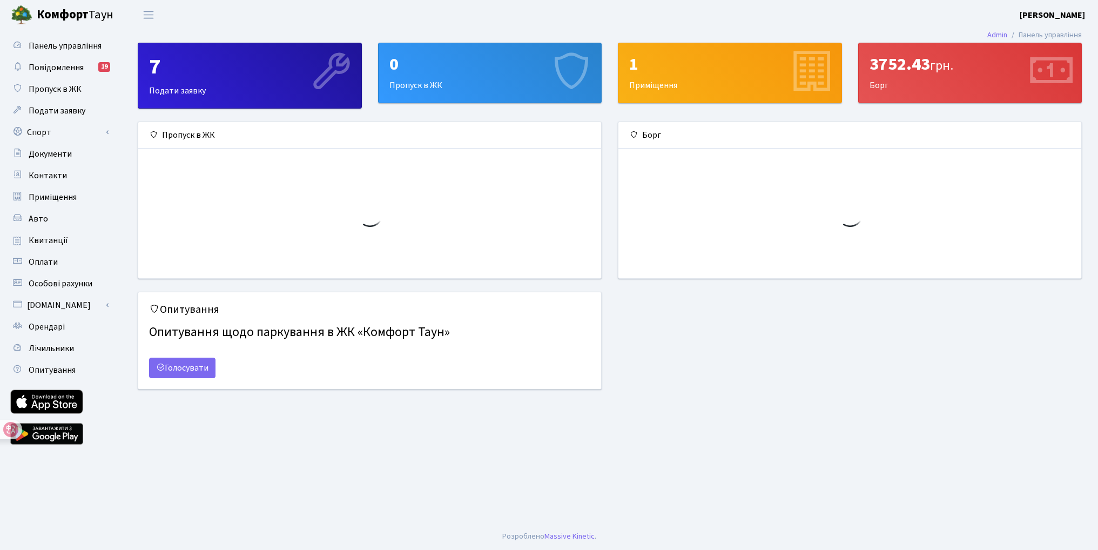  I want to click on nav: breadcrumb, so click(1034, 35).